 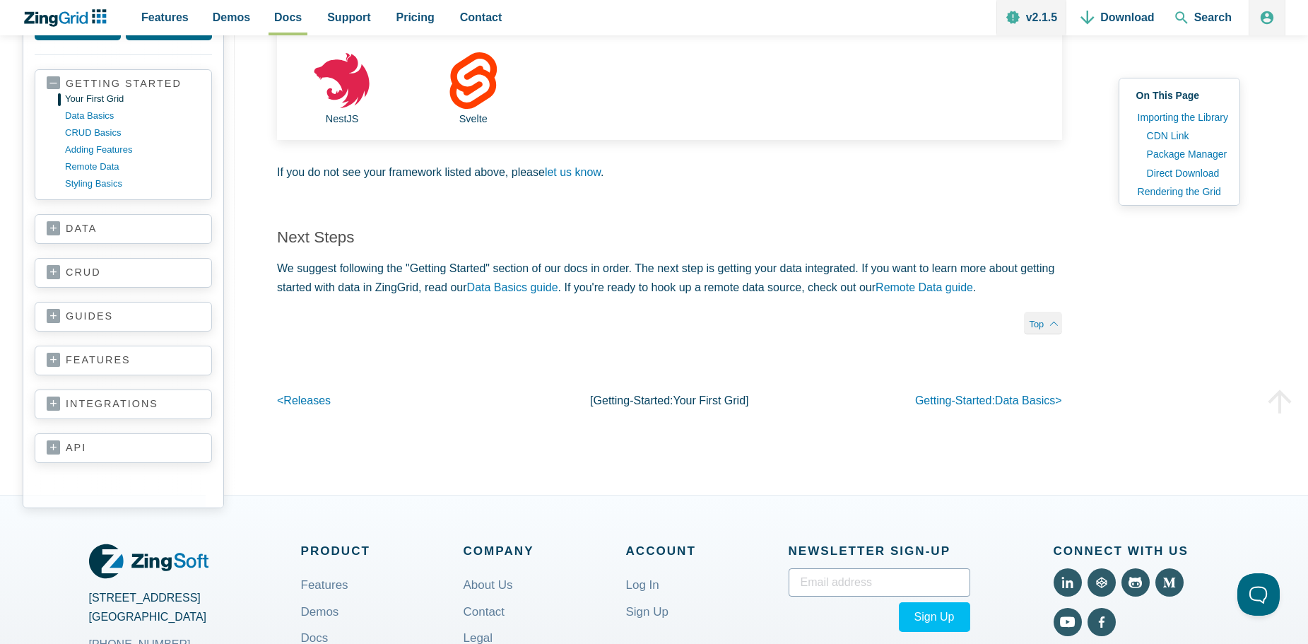 I want to click on a: adding features, so click(x=132, y=150).